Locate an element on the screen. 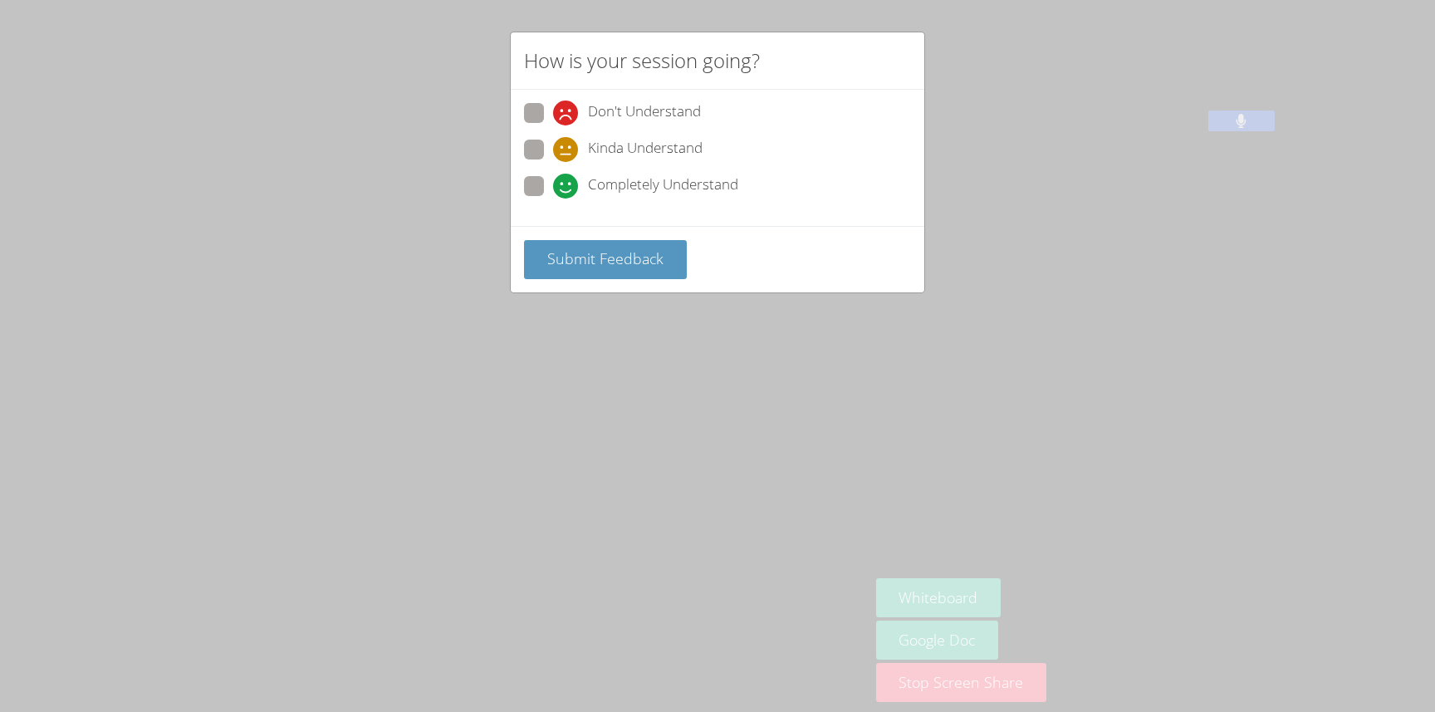 This screenshot has height=712, width=1435. h2: How is your session going? is located at coordinates (642, 61).